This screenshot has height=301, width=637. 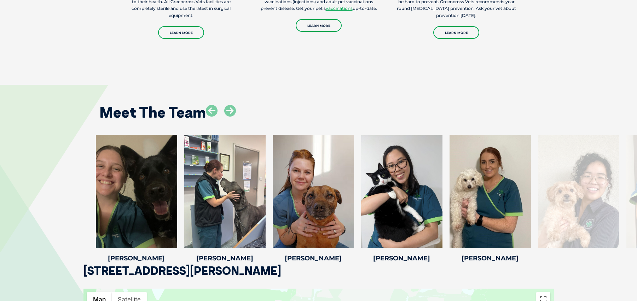 I want to click on a: vaccinations, so click(x=339, y=8).